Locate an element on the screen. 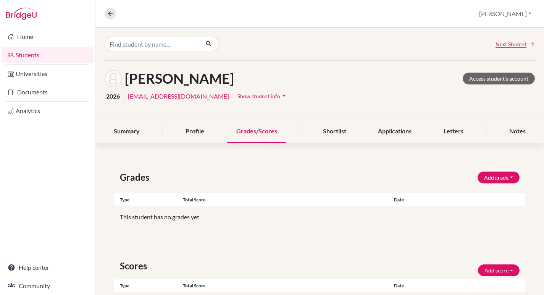 The image size is (544, 295). a: Community is located at coordinates (47, 286).